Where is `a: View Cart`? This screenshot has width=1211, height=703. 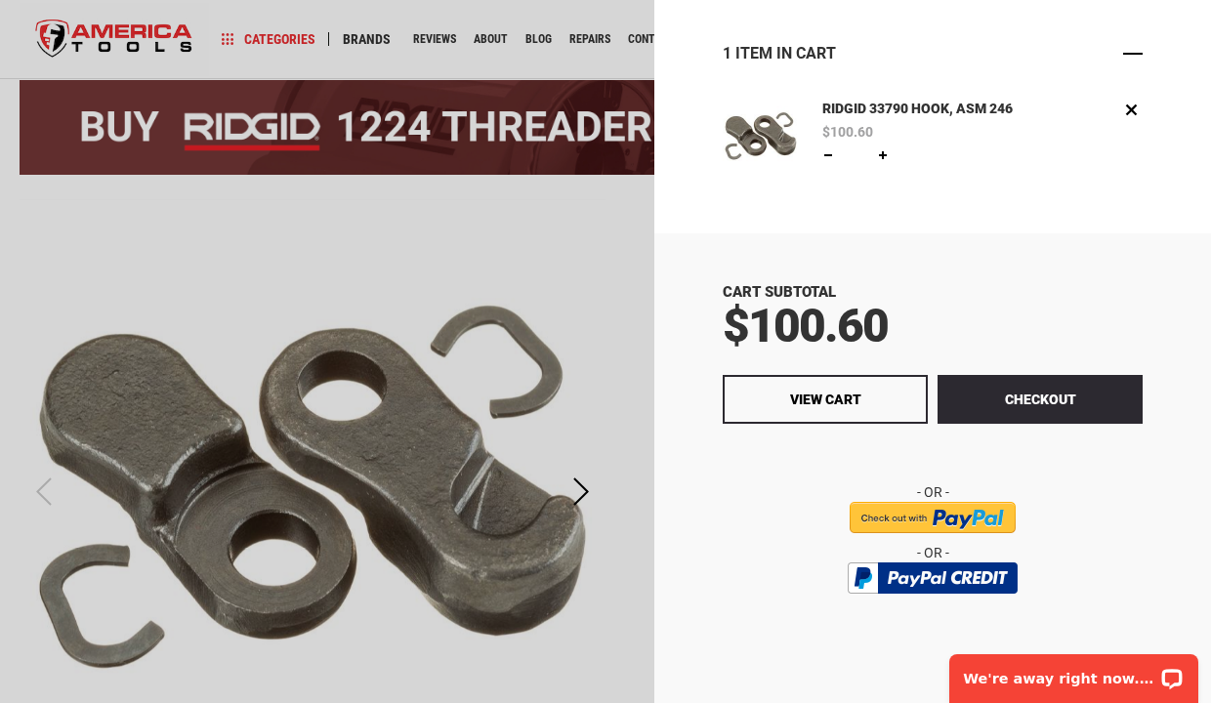
a: View Cart is located at coordinates (825, 399).